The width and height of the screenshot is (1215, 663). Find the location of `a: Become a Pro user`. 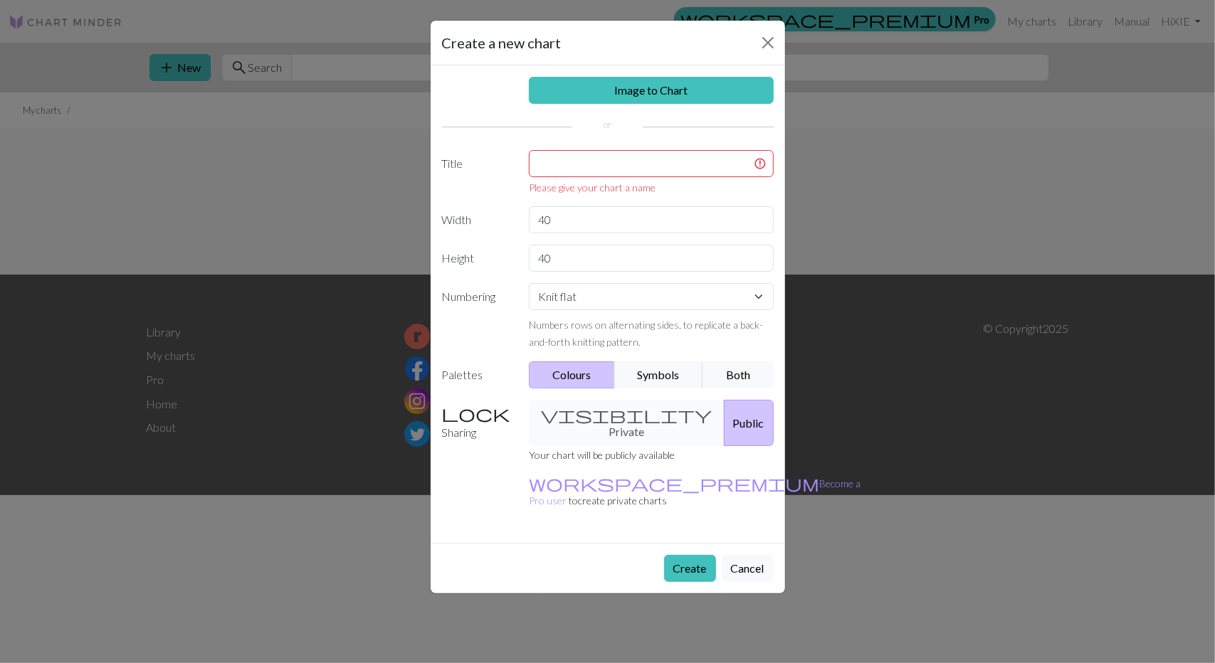

a: Become a Pro user is located at coordinates (695, 492).